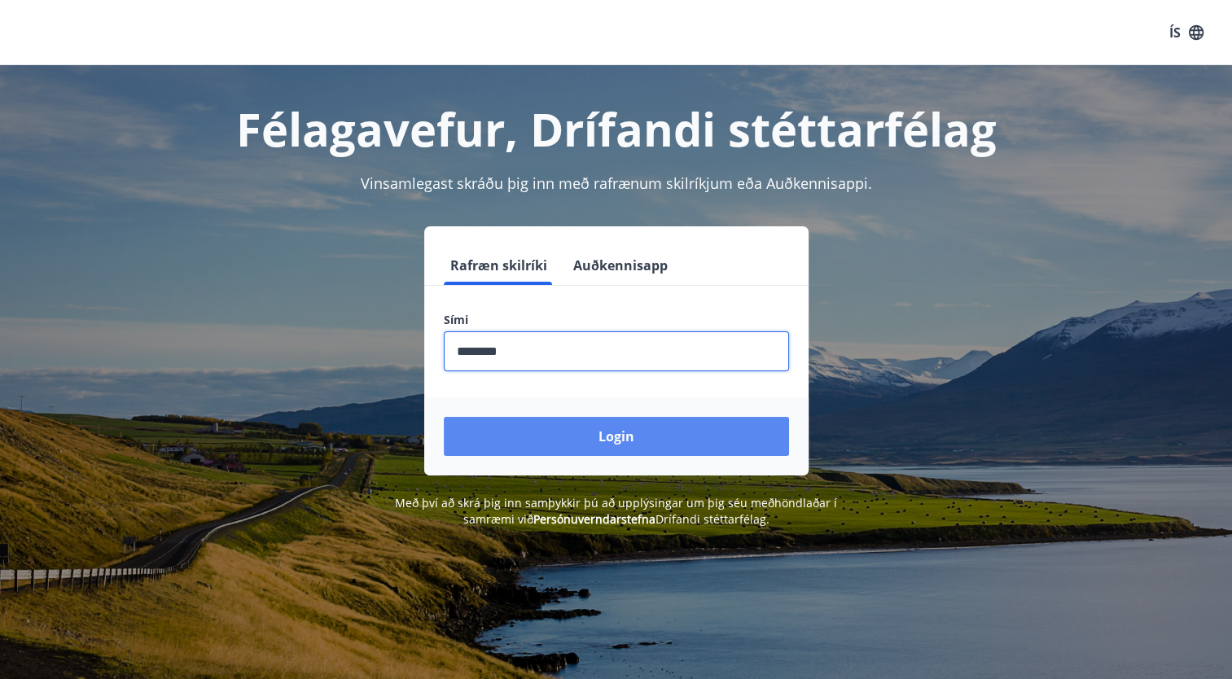  Describe the element at coordinates (498, 265) in the screenshot. I see `button: Rafræn skilríki` at that location.